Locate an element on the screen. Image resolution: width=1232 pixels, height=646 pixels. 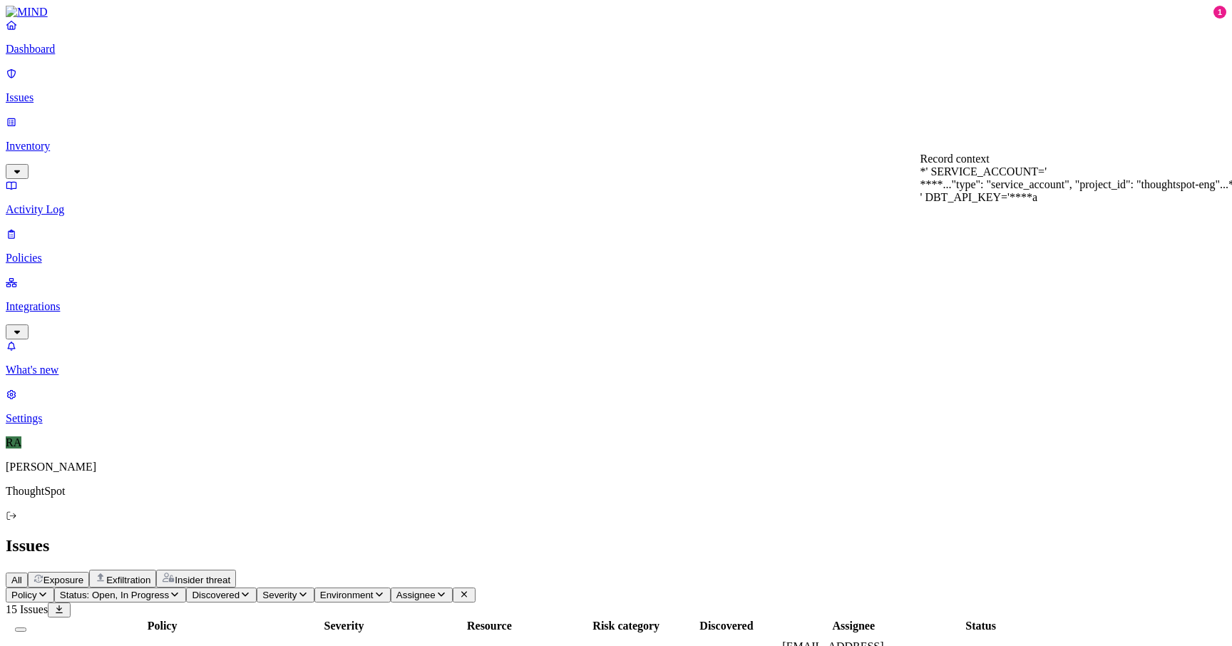
span: Severity is located at coordinates (280, 595).